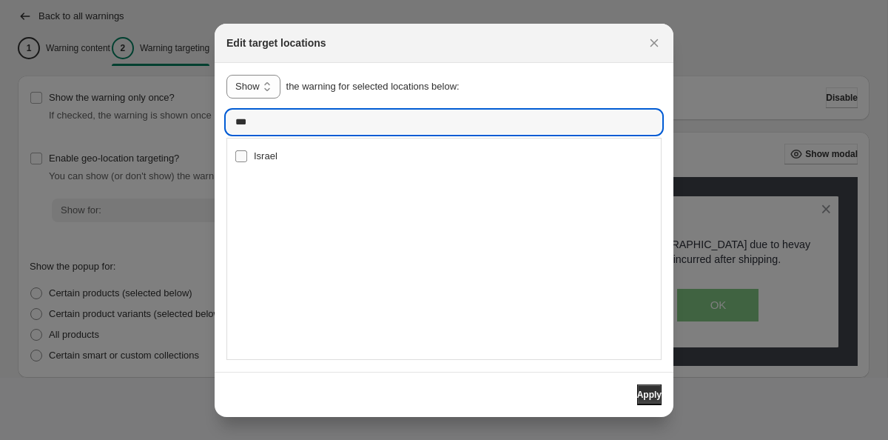 This screenshot has width=888, height=440. I want to click on span: Israel, so click(266, 155).